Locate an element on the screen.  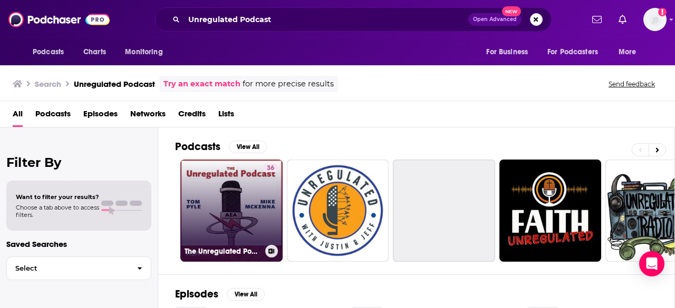
a: Charts is located at coordinates (94, 52).